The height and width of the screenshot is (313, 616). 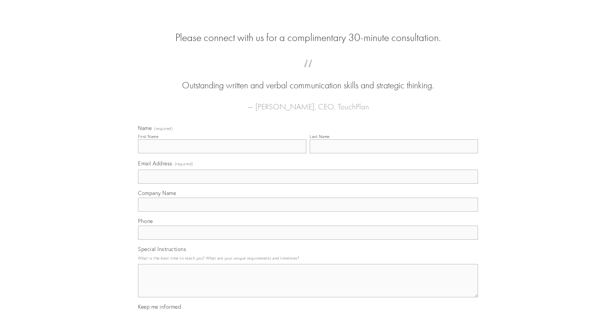 I want to click on h2: Please connect with us for a complimentary 30-minute consultation., so click(x=308, y=38).